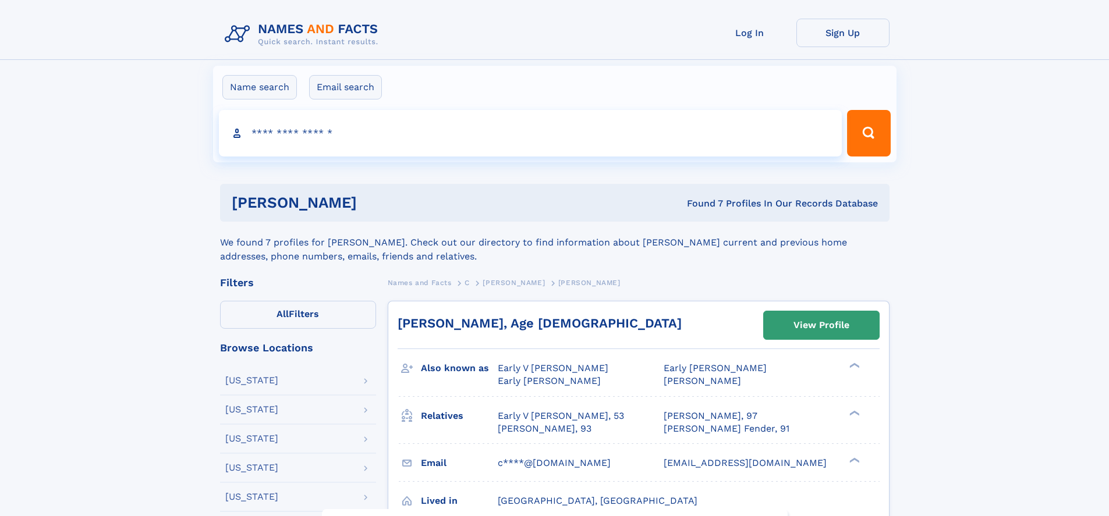 Image resolution: width=1109 pixels, height=516 pixels. Describe the element at coordinates (420, 282) in the screenshot. I see `a: Names and Facts` at that location.